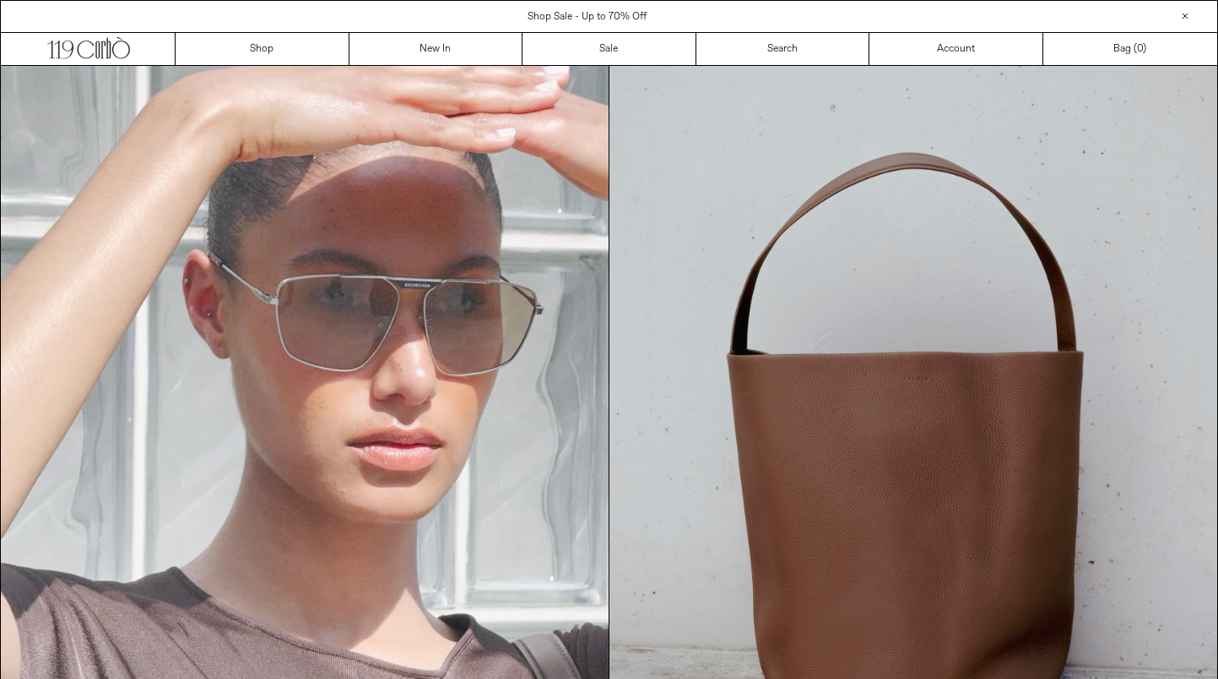 Image resolution: width=1218 pixels, height=679 pixels. I want to click on a: Search, so click(783, 49).